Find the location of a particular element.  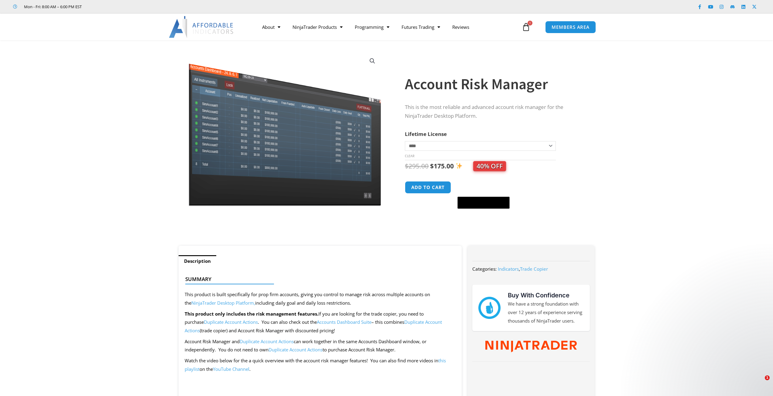

a: 1 is located at coordinates (526, 27).